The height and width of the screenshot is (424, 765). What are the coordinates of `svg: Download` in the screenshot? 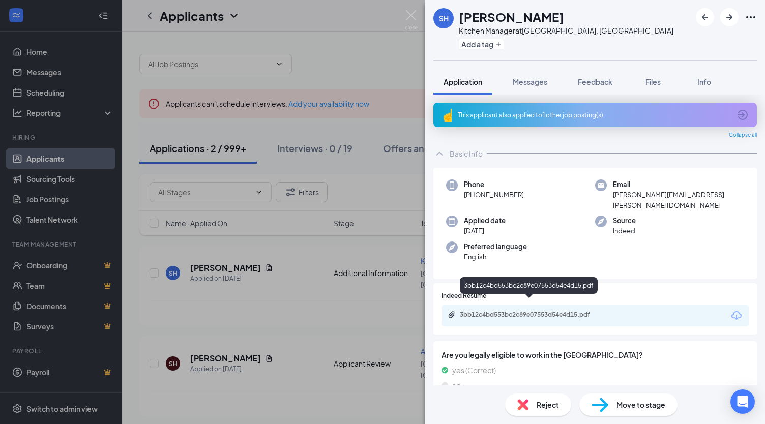 It's located at (736, 316).